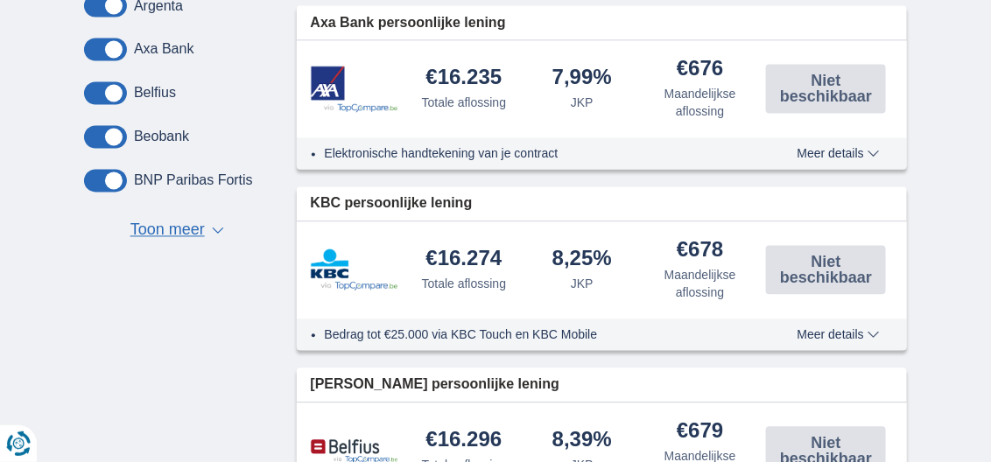  What do you see at coordinates (464, 260) in the screenshot?
I see `div: €16.274` at bounding box center [464, 260].